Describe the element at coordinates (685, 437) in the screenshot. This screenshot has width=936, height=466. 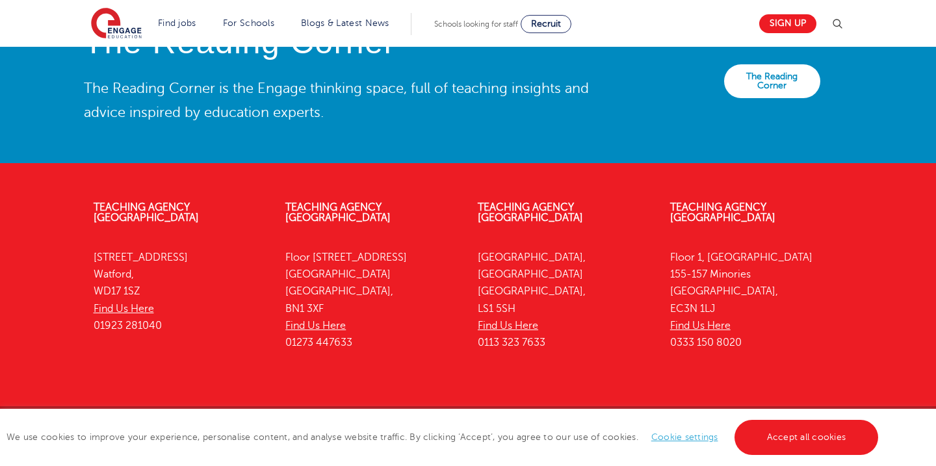
I see `a: Cookie settings` at that location.